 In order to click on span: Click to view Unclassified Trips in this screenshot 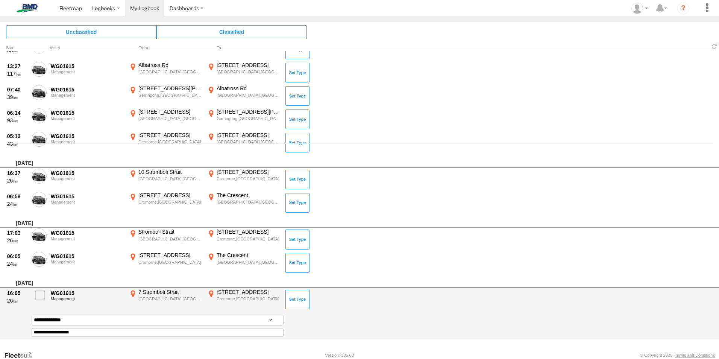, I will do `click(81, 32)`.